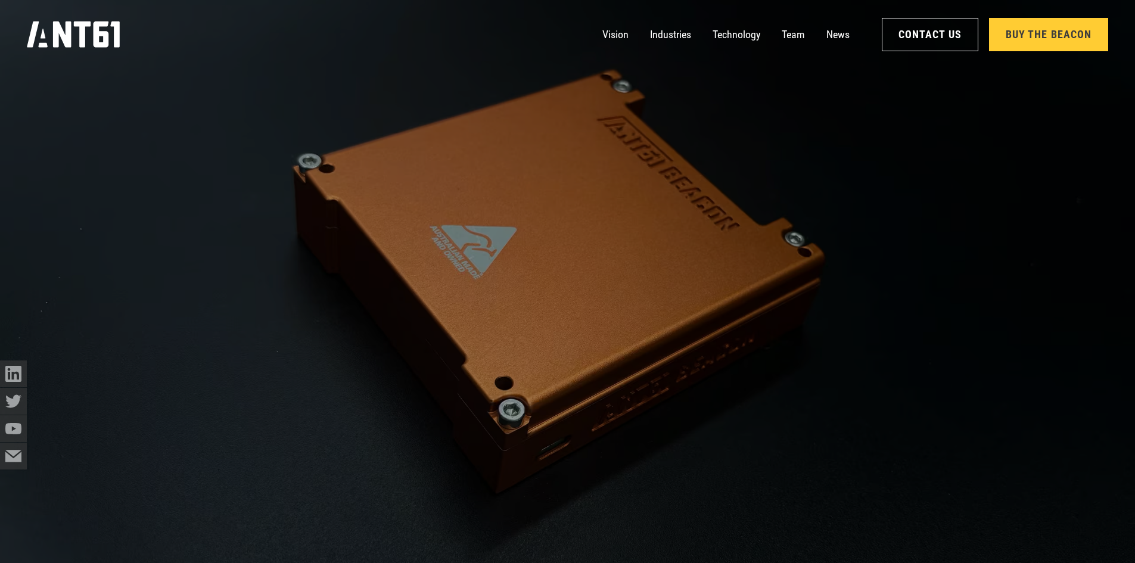 The width and height of the screenshot is (1135, 563). I want to click on a: Vision, so click(616, 35).